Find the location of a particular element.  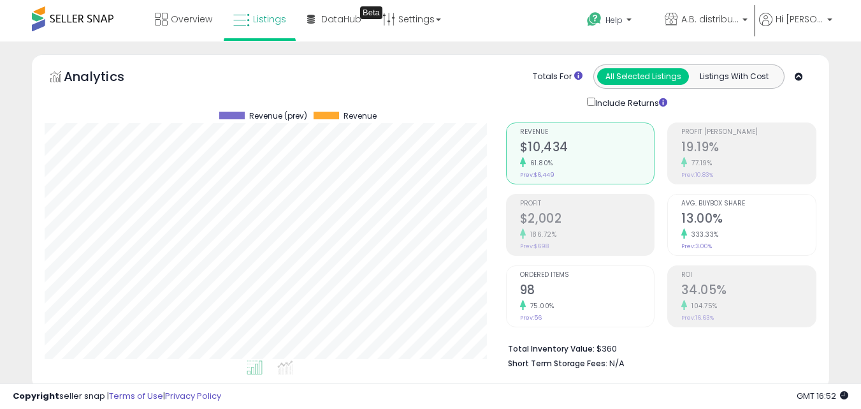

span: DataHub is located at coordinates (341, 19).